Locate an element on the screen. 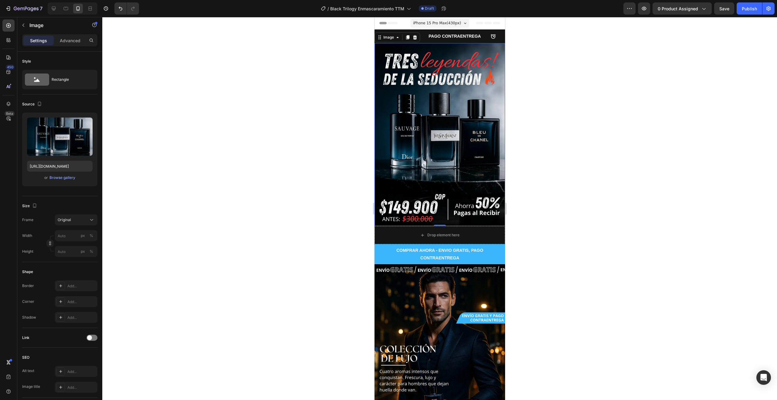  img: preview-image is located at coordinates (60, 137).